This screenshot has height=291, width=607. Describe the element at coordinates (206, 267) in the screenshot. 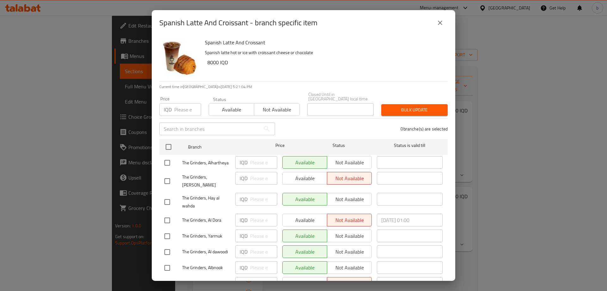

I see `span: The Grinders, Albnook` at that location.